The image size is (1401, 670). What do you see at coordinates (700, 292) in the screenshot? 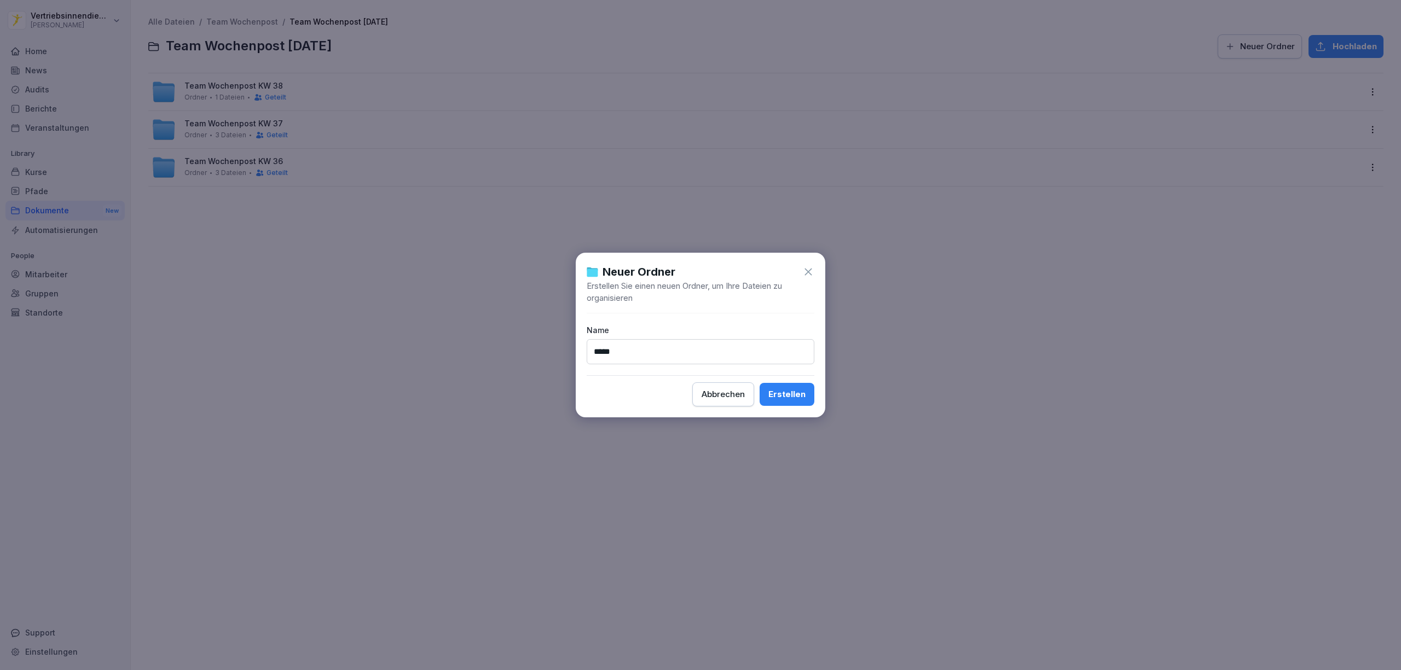
I see `p: Erstellen Sie einen neuen Ordner, um Ihre Dateien zu organisieren` at bounding box center [700, 292].